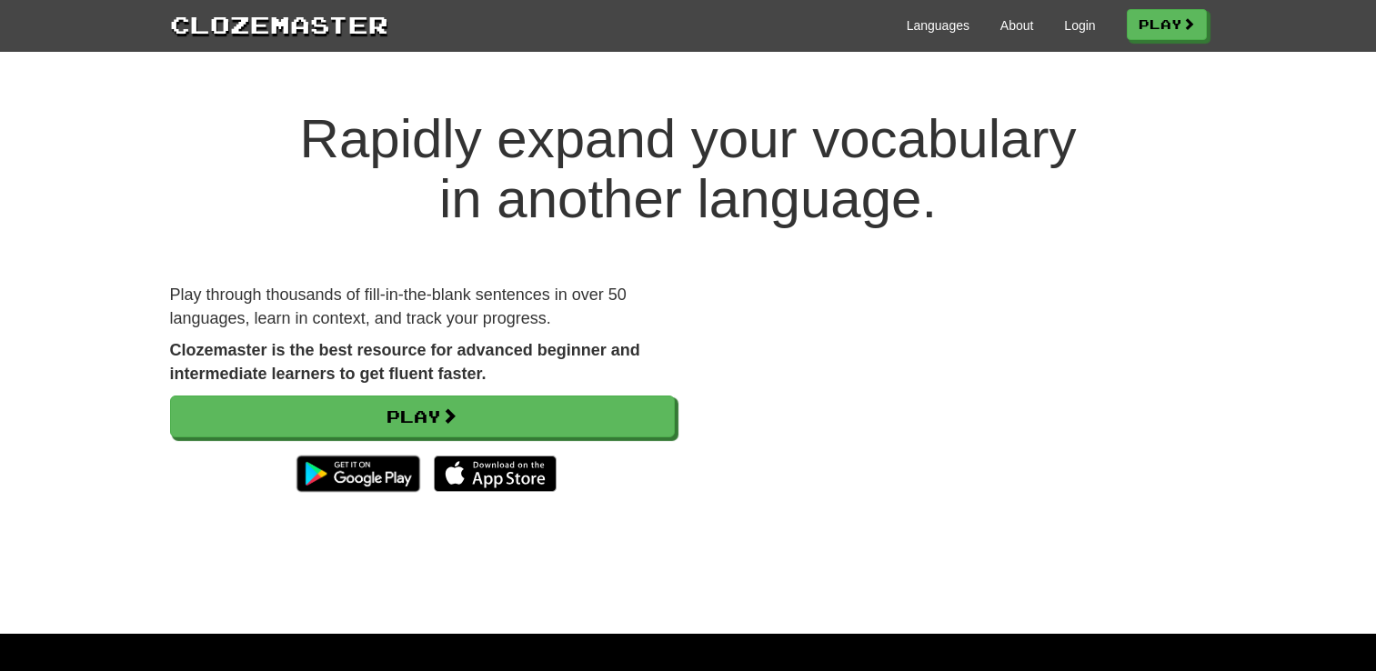 Image resolution: width=1376 pixels, height=671 pixels. I want to click on img: Get it on Google Play, so click(357, 474).